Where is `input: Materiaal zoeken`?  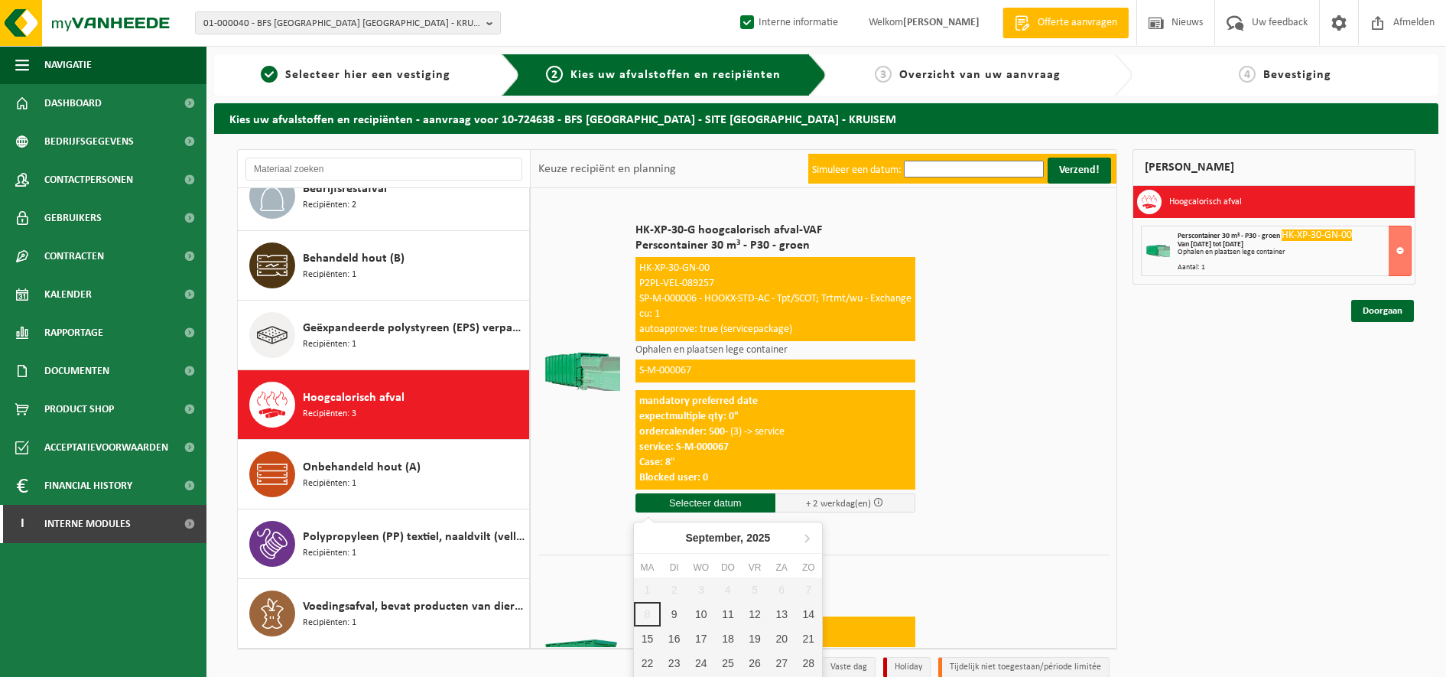 input: Materiaal zoeken is located at coordinates (384, 169).